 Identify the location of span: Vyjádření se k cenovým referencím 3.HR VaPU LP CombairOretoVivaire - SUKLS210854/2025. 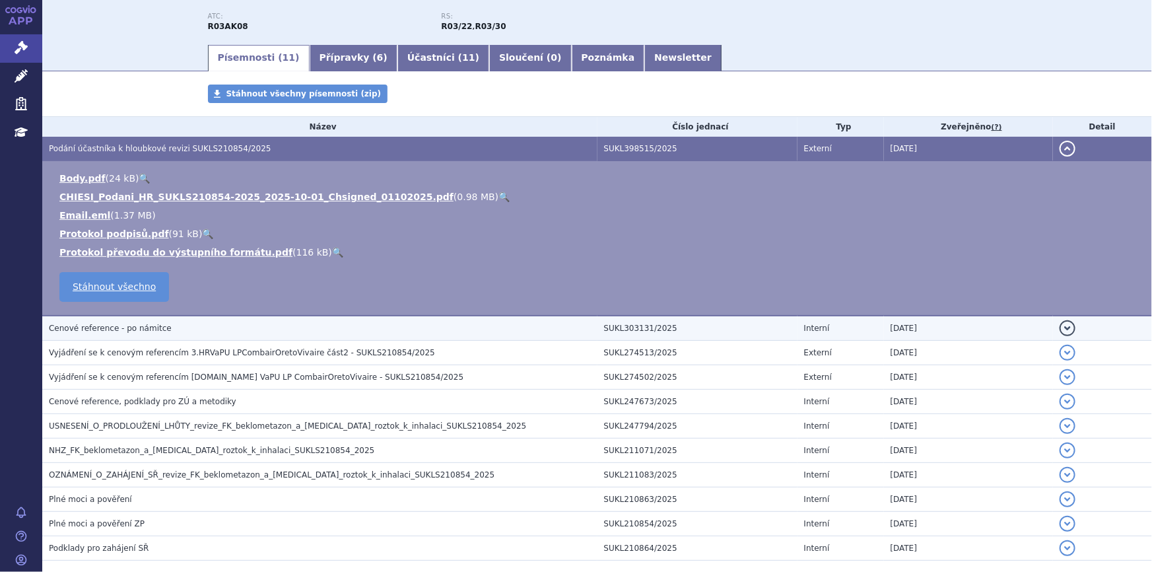
(256, 377).